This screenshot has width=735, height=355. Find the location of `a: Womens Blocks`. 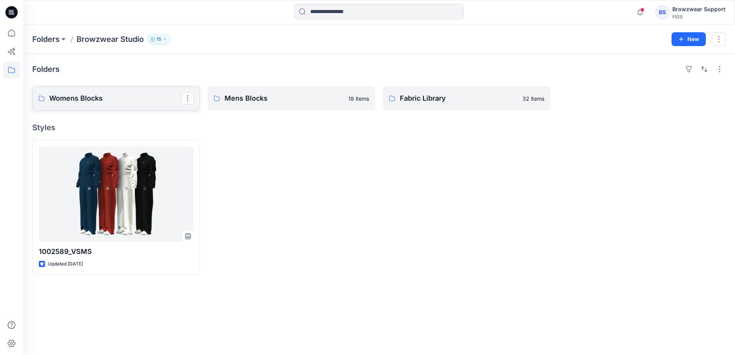

a: Womens Blocks is located at coordinates (116, 98).